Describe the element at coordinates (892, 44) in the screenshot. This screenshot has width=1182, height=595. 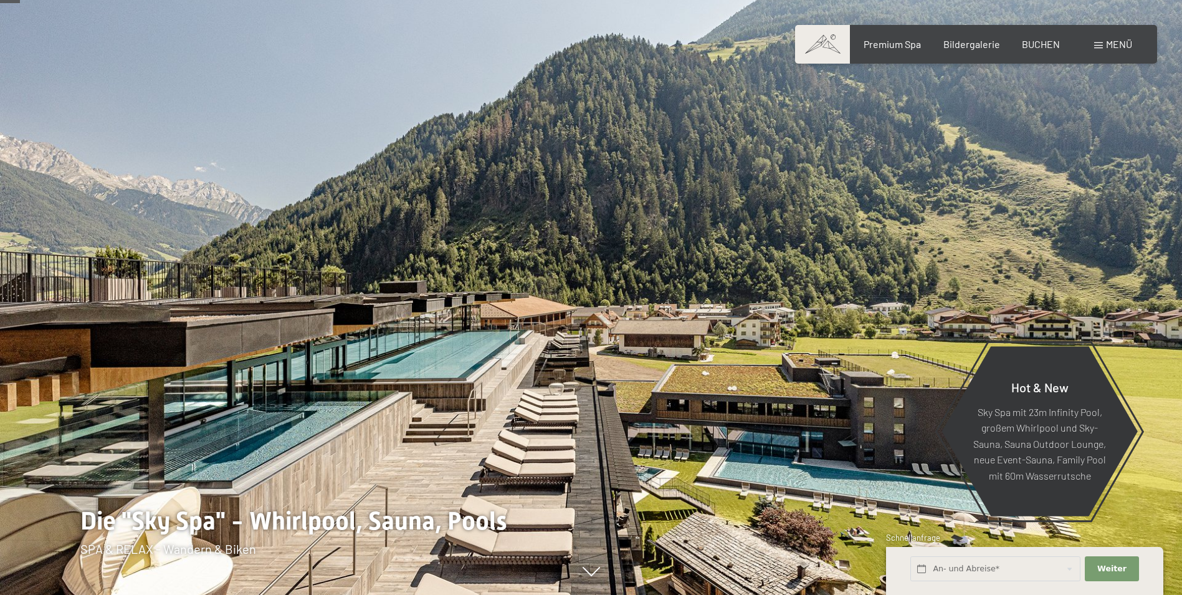
I see `span: Premium Spa` at that location.